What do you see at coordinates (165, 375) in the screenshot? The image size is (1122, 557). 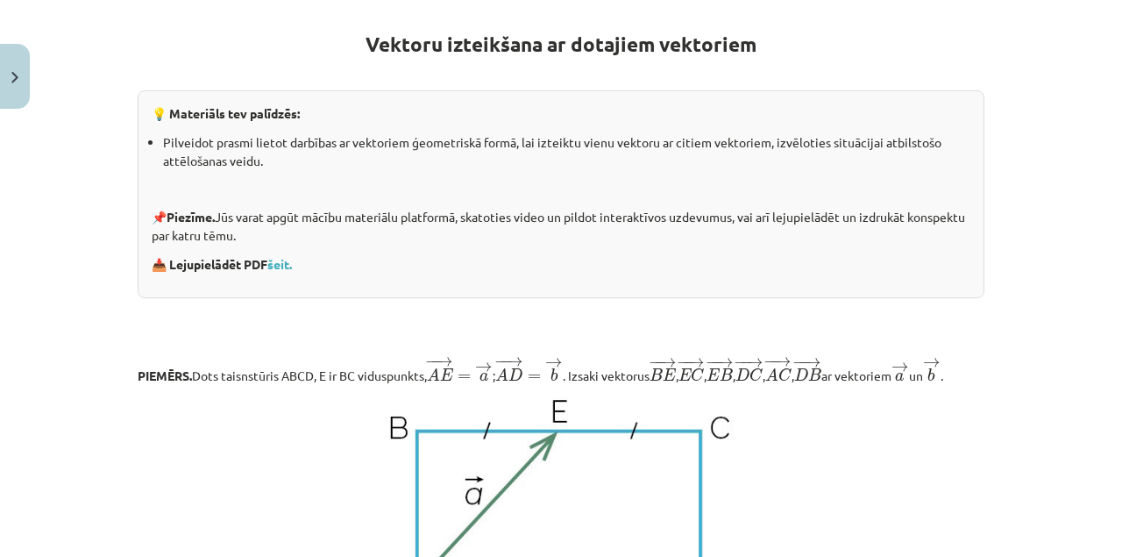 I see `b: PIEMĒRS.` at bounding box center [165, 375].